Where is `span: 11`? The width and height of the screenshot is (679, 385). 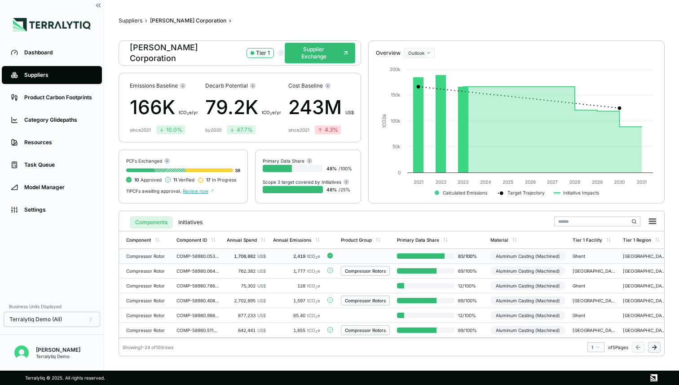
span: 11 is located at coordinates (175, 180).